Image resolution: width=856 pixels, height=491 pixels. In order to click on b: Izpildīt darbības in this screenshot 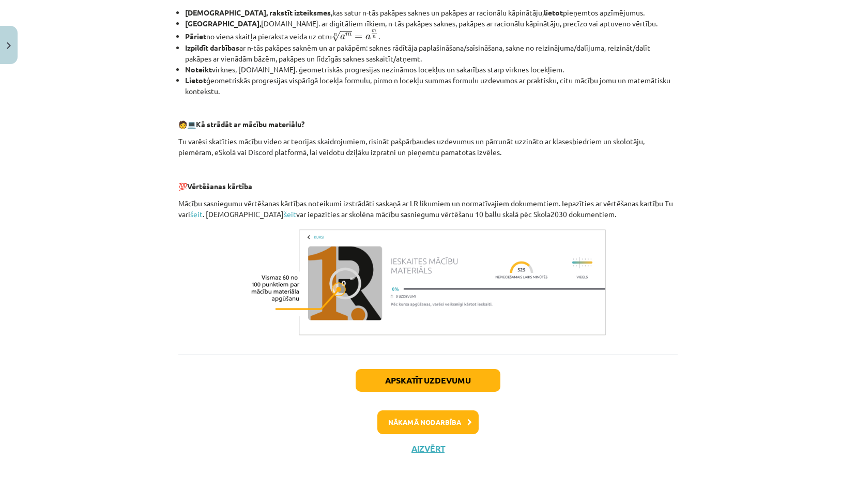, I will do `click(212, 48)`.